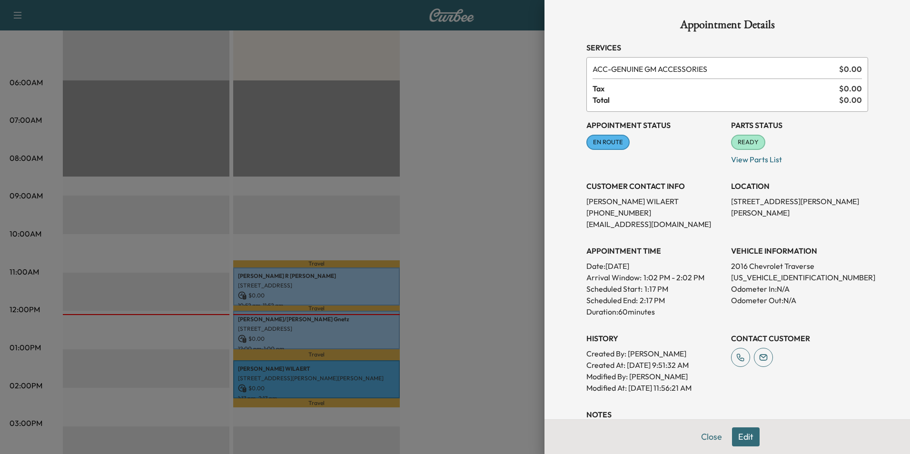 The image size is (910, 454). I want to click on p: View Parts List, so click(799, 158).